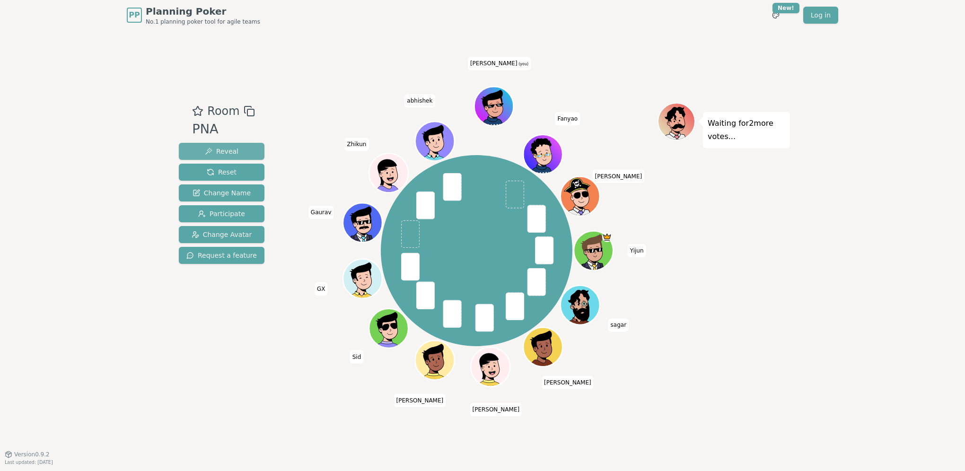  Describe the element at coordinates (221, 255) in the screenshot. I see `span: Request a feature` at that location.